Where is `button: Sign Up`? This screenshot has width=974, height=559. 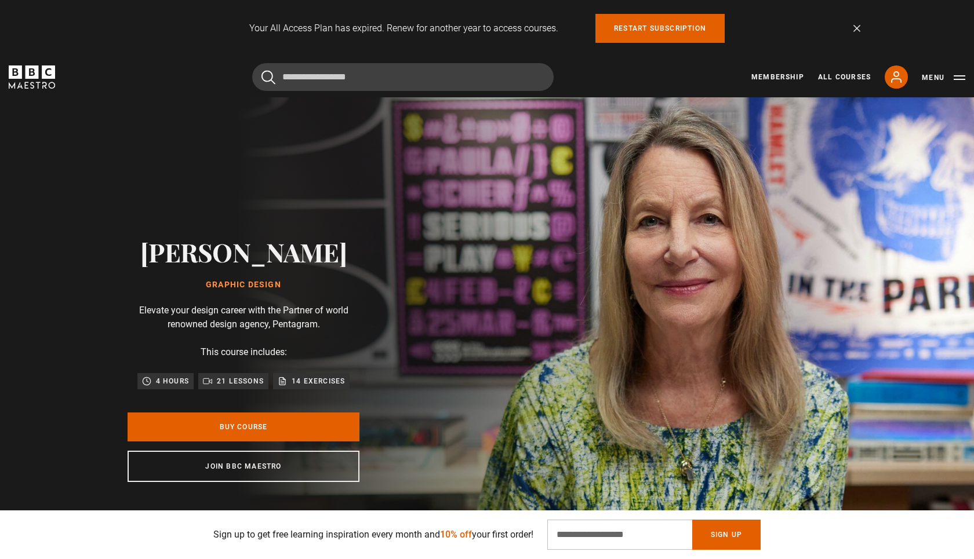
button: Sign Up is located at coordinates (726, 535).